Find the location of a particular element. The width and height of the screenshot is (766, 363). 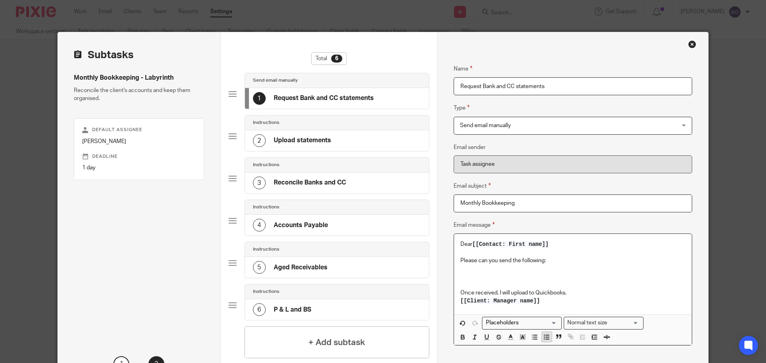

h4: Monthly Bookkeeping - Labyrinth is located at coordinates (139, 78).